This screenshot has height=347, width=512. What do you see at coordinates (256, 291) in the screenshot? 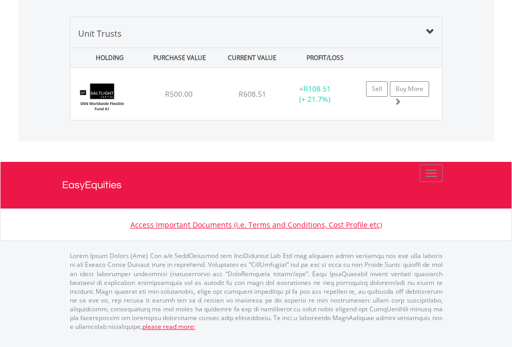
I see `p: Lorem Ipsum Dolors (Ame) Con a/e SeddOeiusmod tem InciDiduntut Lab Etd mag aliquaen admin veniamq...` at bounding box center [256, 291].